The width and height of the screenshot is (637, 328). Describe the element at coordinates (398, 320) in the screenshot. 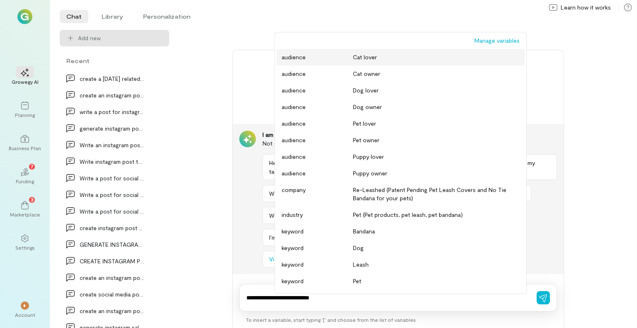

I see `div: To insert a variable, start typing ‘[’ and choose from the list of variables` at that location.